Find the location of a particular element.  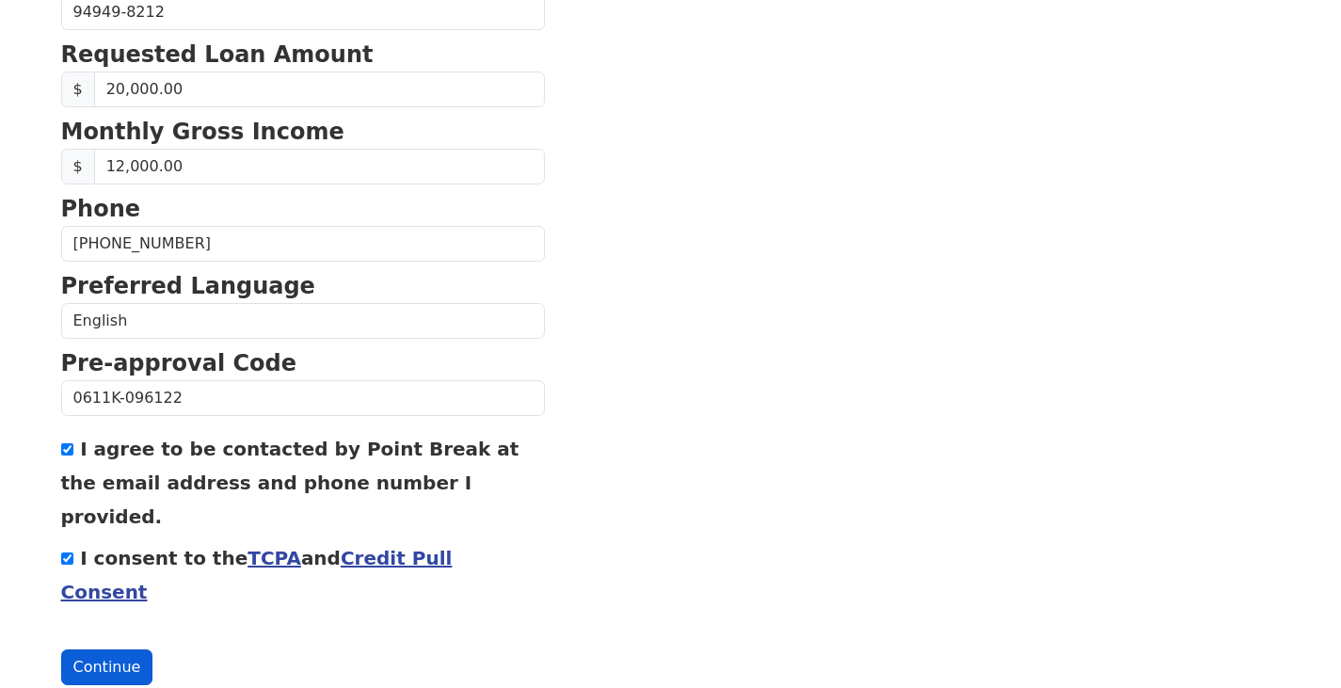

a: TCPA is located at coordinates (274, 558).